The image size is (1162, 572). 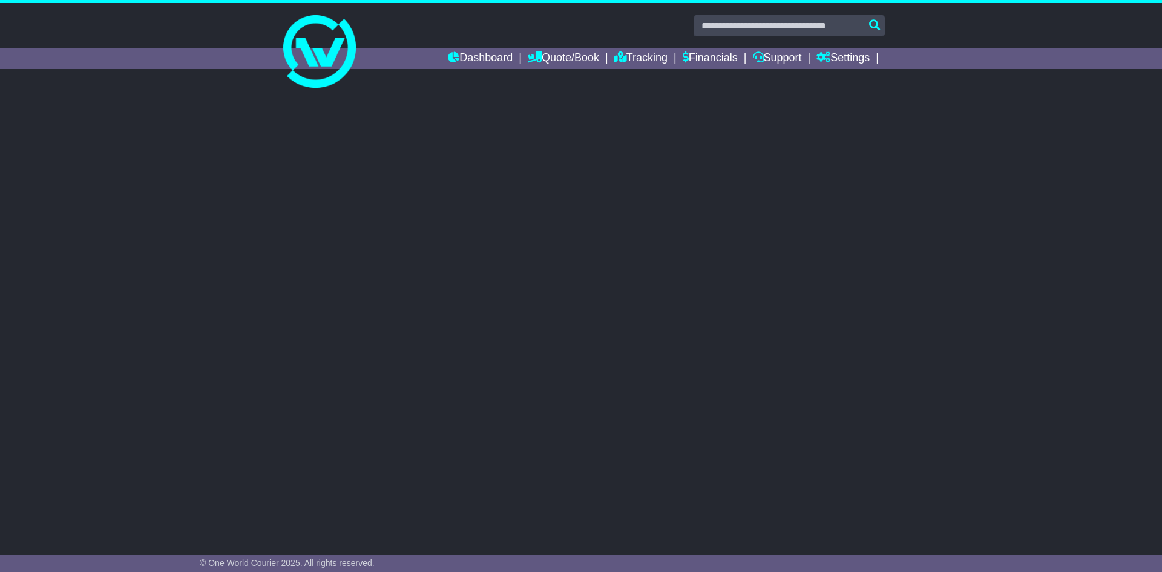 I want to click on a: Tracking, so click(x=641, y=59).